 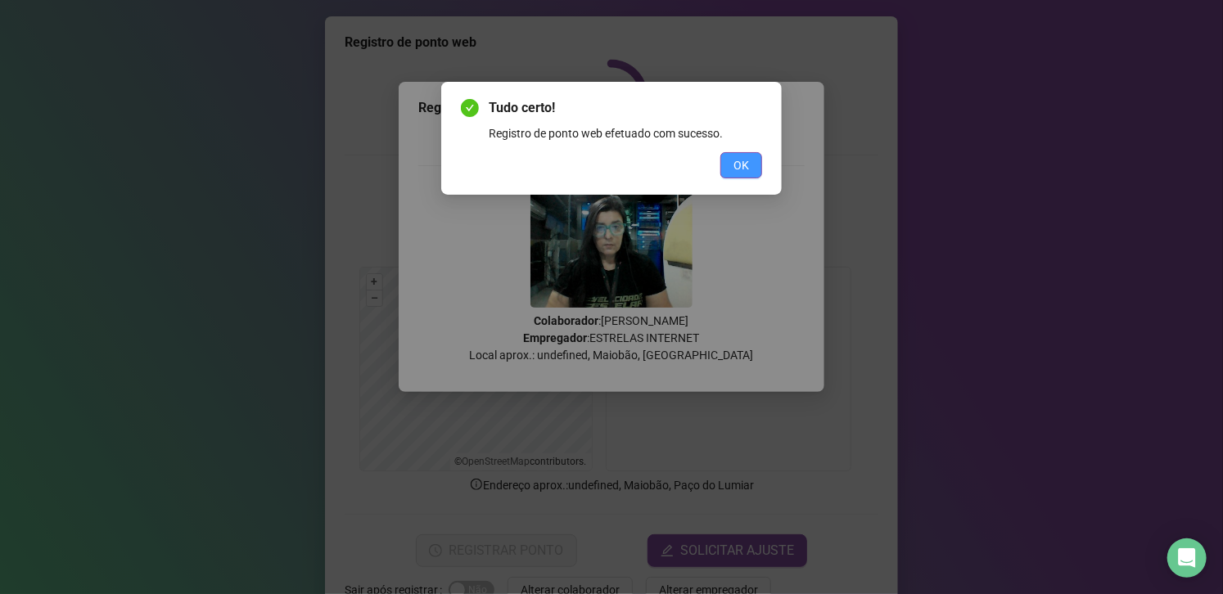 What do you see at coordinates (741, 165) in the screenshot?
I see `button: OK` at bounding box center [741, 165].